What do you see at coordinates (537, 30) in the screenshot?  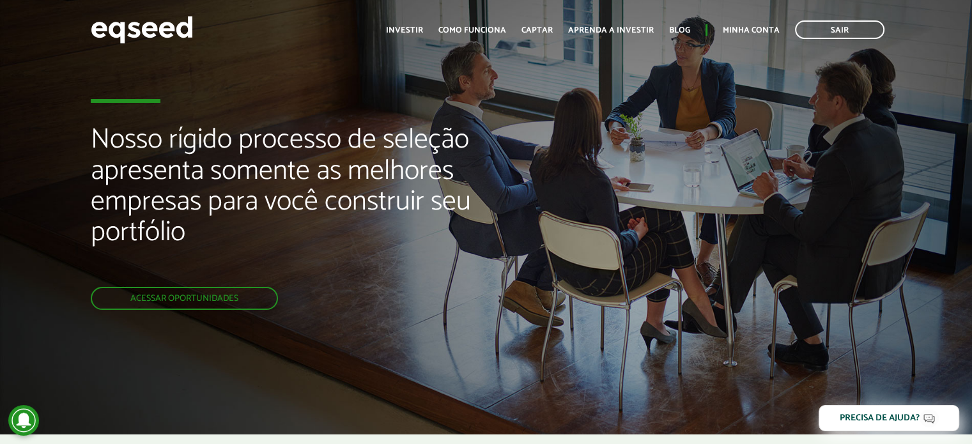 I see `a: Captar` at bounding box center [537, 30].